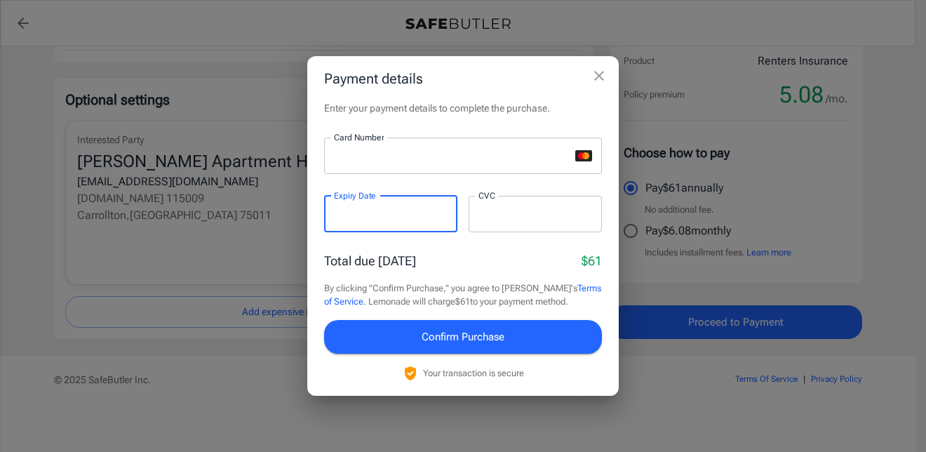 The height and width of the screenshot is (452, 926). What do you see at coordinates (359, 137) in the screenshot?
I see `label: Card Number` at bounding box center [359, 137].